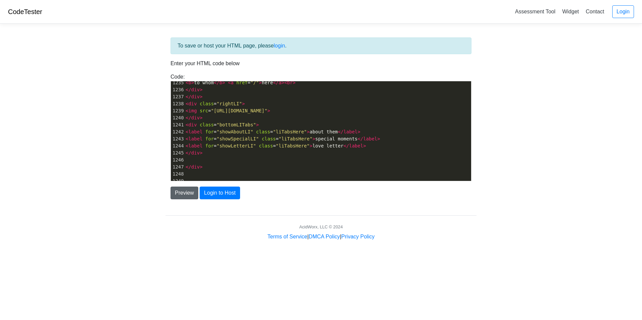 The height and width of the screenshot is (320, 642). I want to click on div: 1249, so click(178, 181).